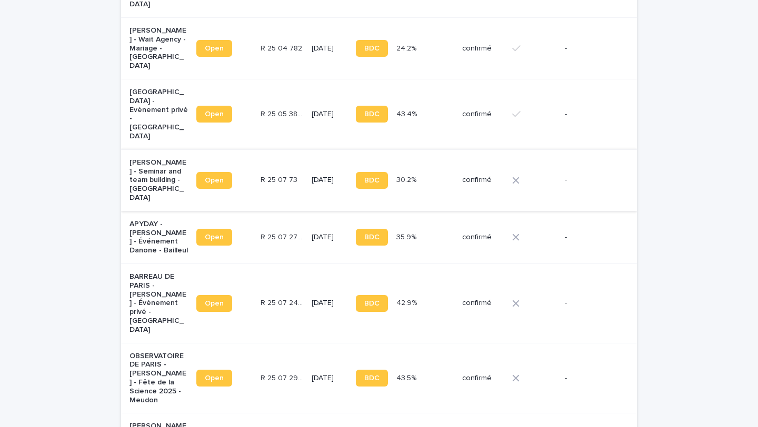 The image size is (758, 427). I want to click on p: R 25 07 73, so click(280, 179).